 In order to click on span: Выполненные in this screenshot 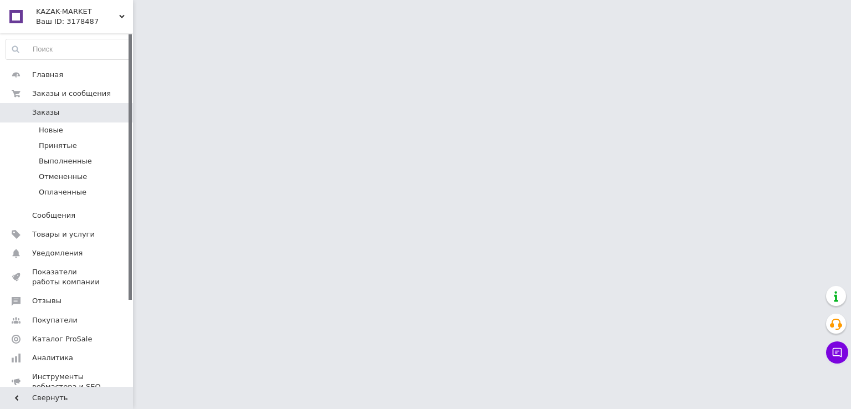, I will do `click(65, 161)`.